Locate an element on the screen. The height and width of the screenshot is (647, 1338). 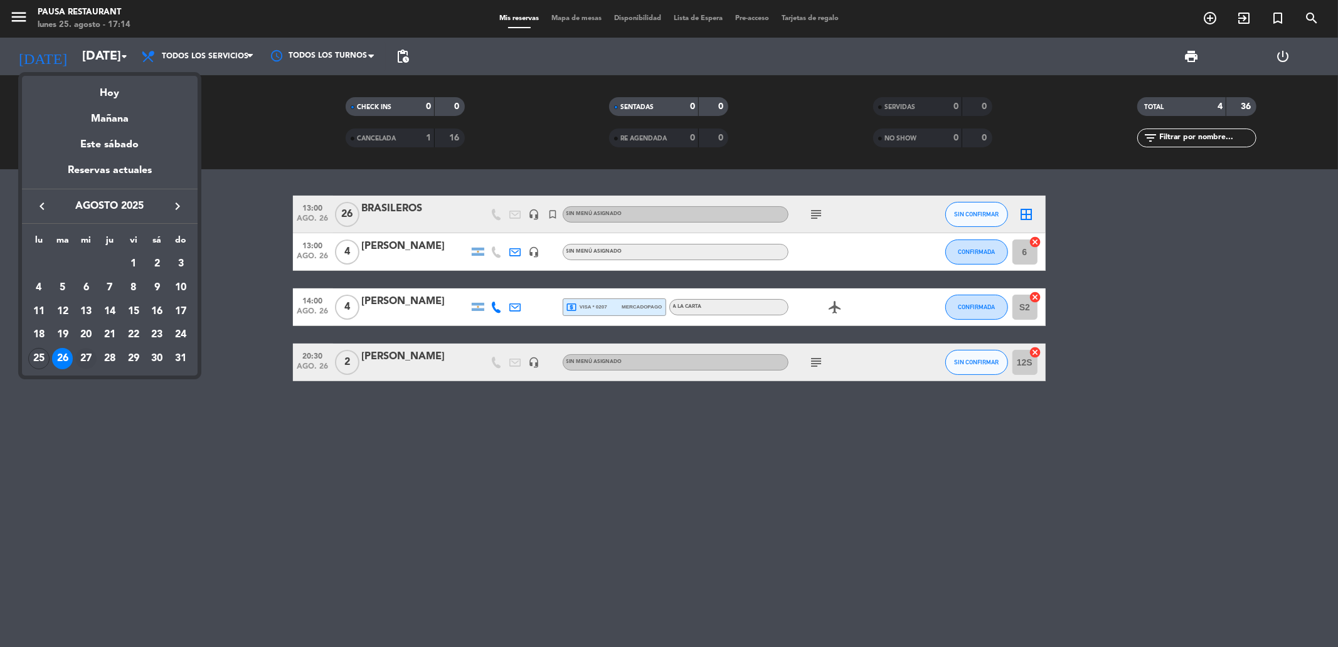
div: 17 is located at coordinates (181, 312).